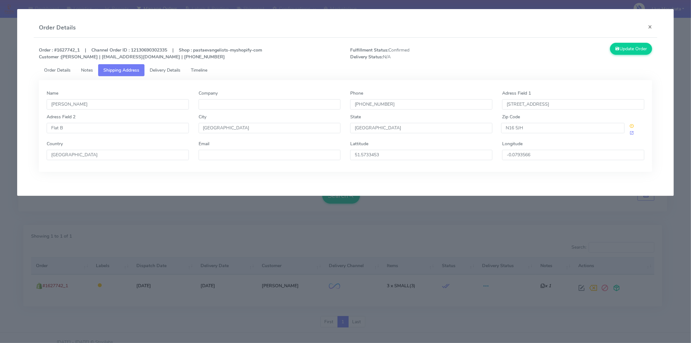  I want to click on span: Delivery Details, so click(165, 70).